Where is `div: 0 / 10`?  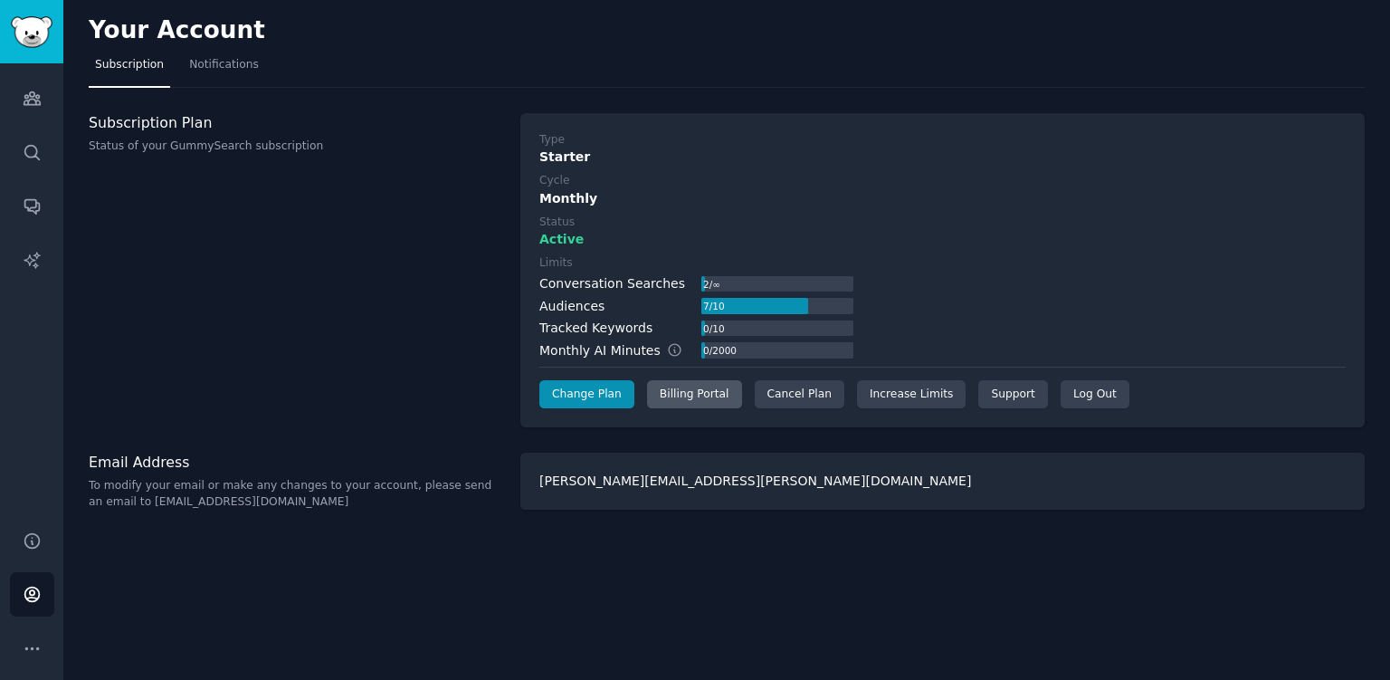
div: 0 / 10 is located at coordinates (713, 329).